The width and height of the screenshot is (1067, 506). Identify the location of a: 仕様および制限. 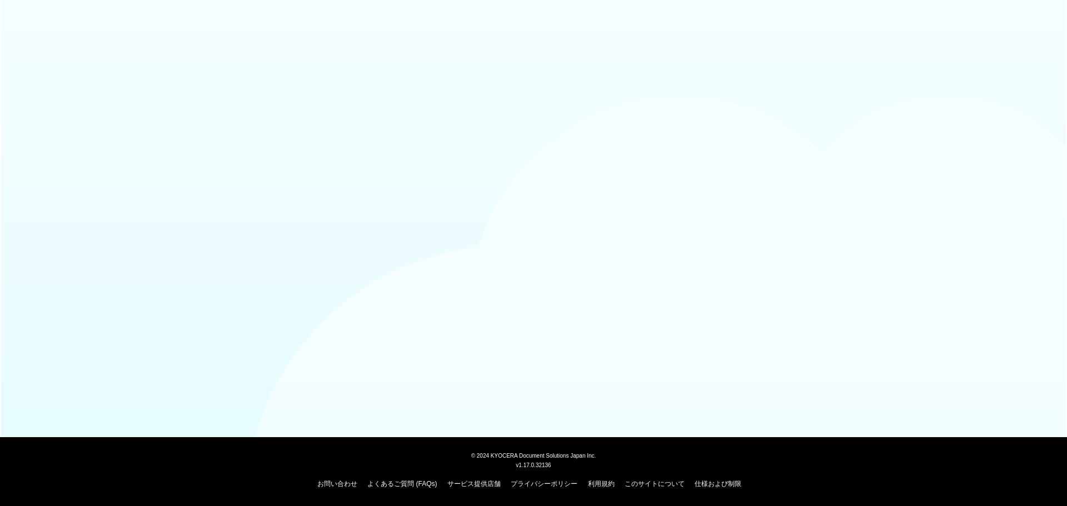
(718, 484).